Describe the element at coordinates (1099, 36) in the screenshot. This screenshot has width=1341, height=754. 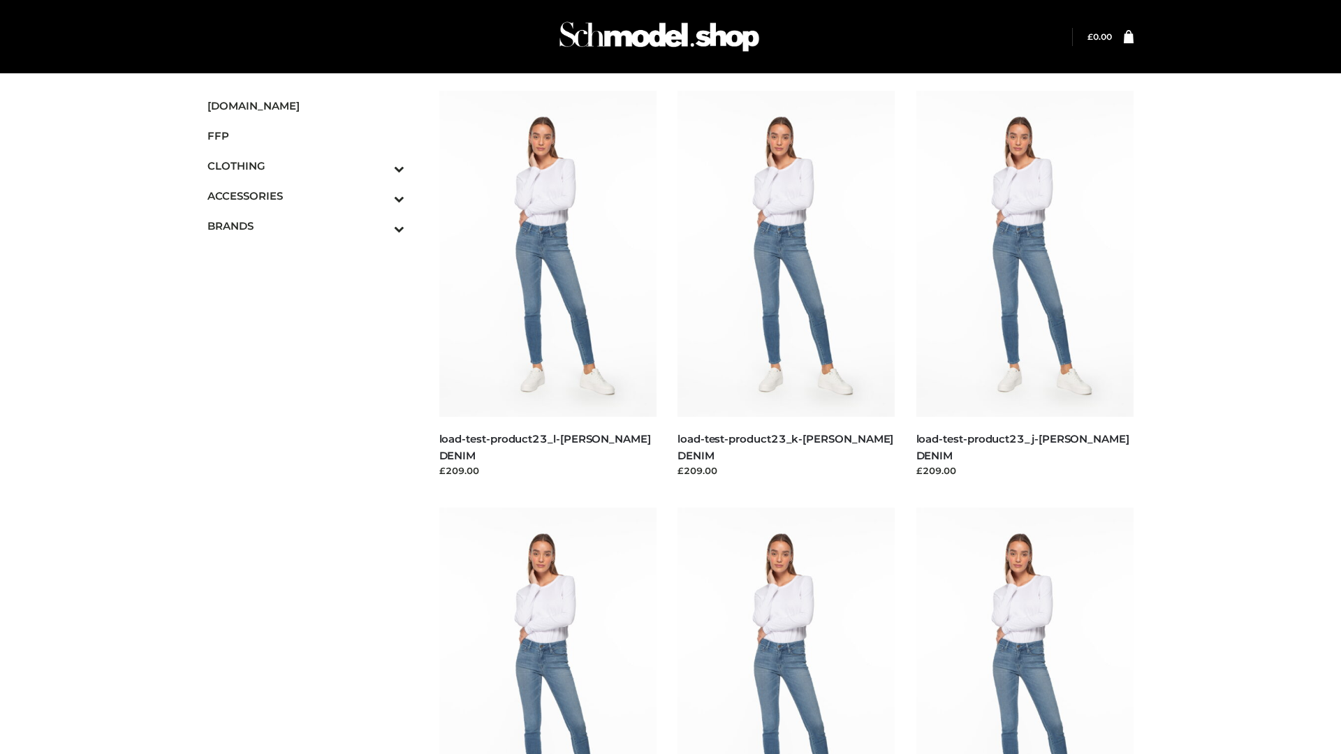
I see `a: £0.00` at that location.